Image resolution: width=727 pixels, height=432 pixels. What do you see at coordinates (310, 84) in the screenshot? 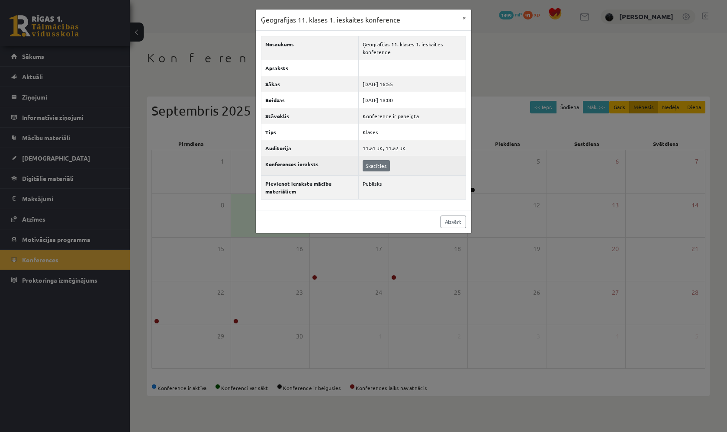
I see `th: Sākas` at bounding box center [310, 84].